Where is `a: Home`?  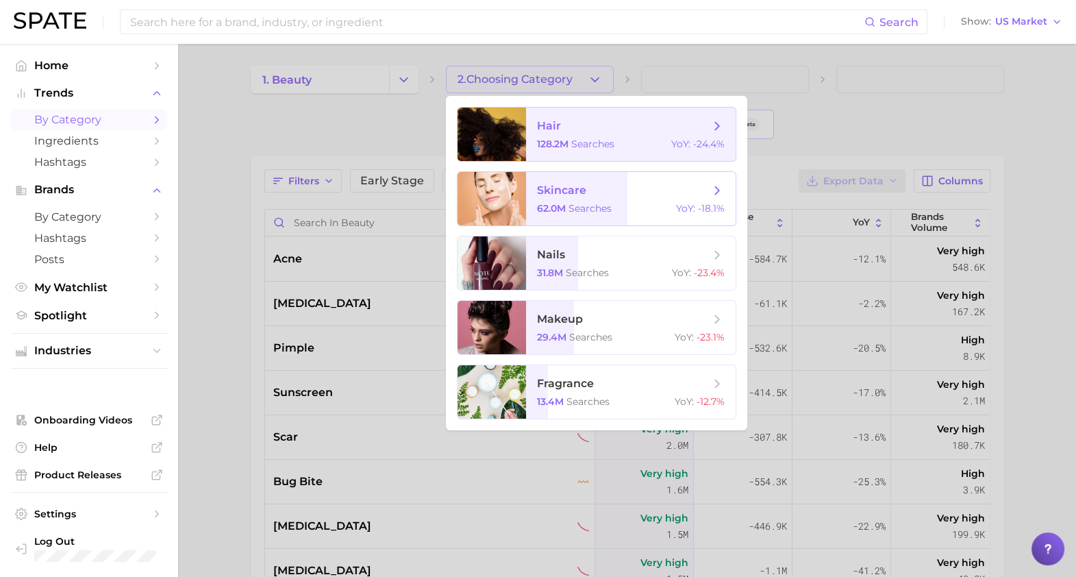
a: Home is located at coordinates (89, 65).